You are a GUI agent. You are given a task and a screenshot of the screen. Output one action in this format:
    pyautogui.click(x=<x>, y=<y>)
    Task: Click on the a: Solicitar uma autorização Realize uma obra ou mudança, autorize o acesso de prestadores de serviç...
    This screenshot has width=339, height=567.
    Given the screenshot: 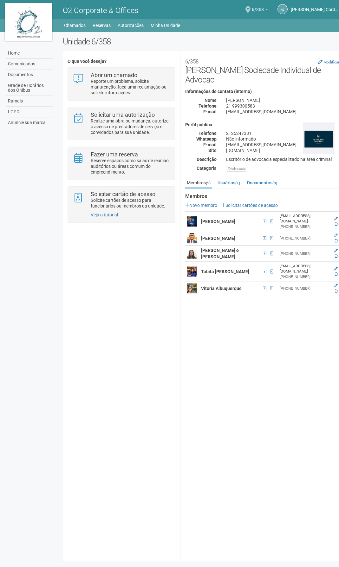 What is the action you would take?
    pyautogui.click(x=121, y=123)
    